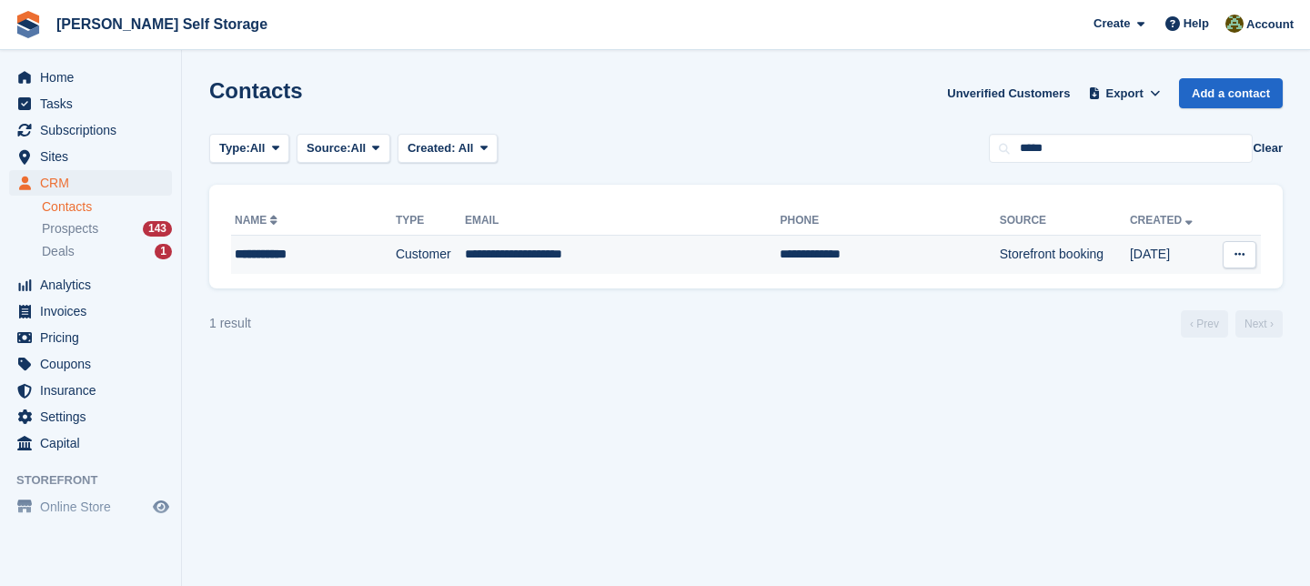 Image resolution: width=1310 pixels, height=586 pixels. I want to click on a: Previous, so click(1204, 324).